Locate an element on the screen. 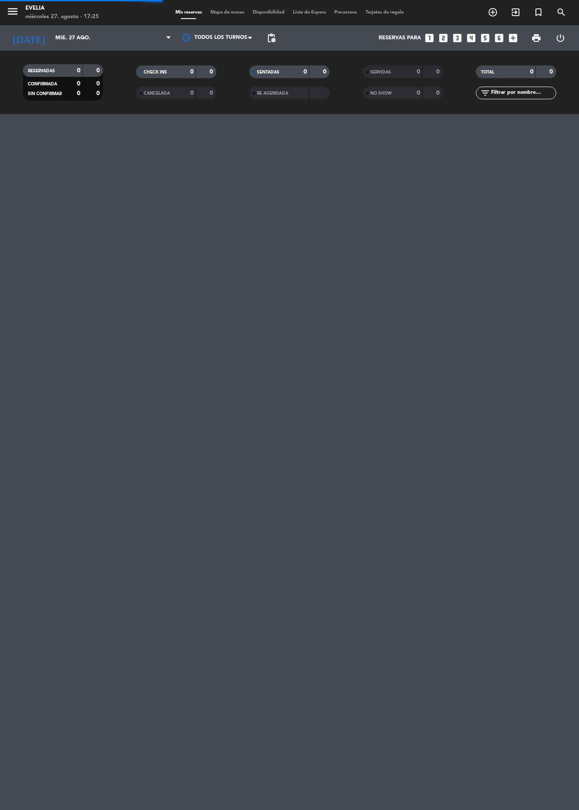 This screenshot has height=810, width=579. i: looks_5 is located at coordinates (485, 38).